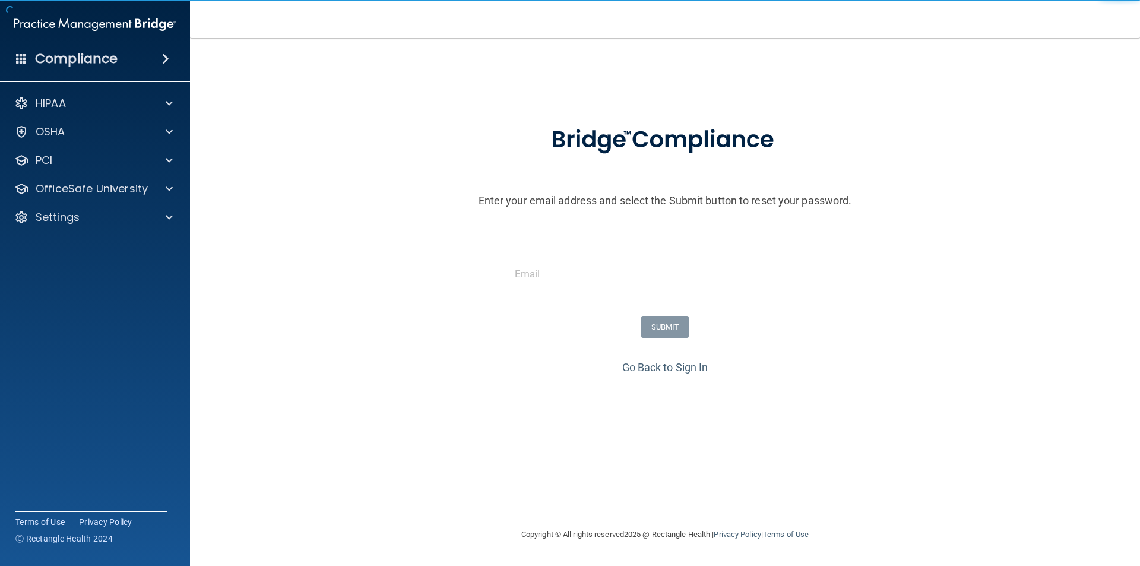  What do you see at coordinates (93, 217) in the screenshot?
I see `a: Settings` at bounding box center [93, 217].